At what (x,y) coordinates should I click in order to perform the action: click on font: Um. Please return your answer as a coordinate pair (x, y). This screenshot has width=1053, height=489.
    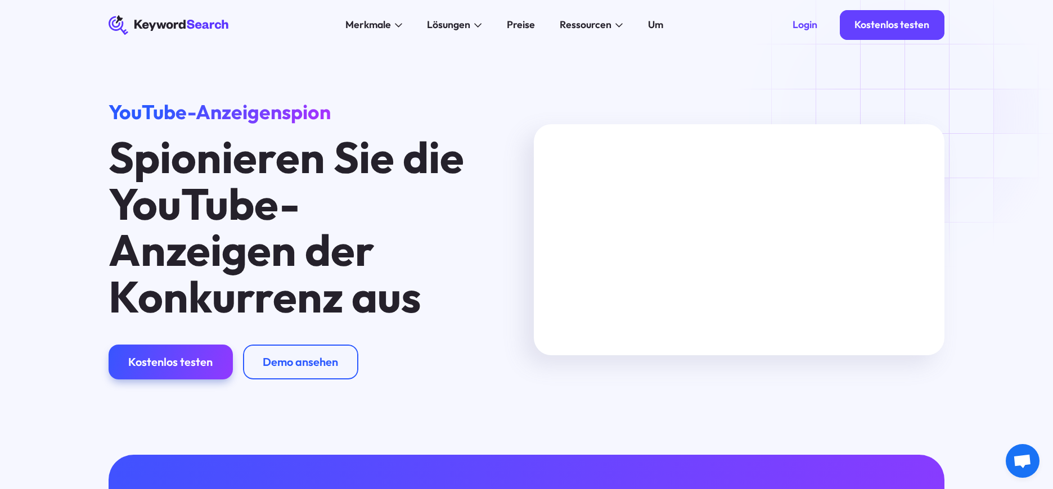
    Looking at the image, I should click on (655, 24).